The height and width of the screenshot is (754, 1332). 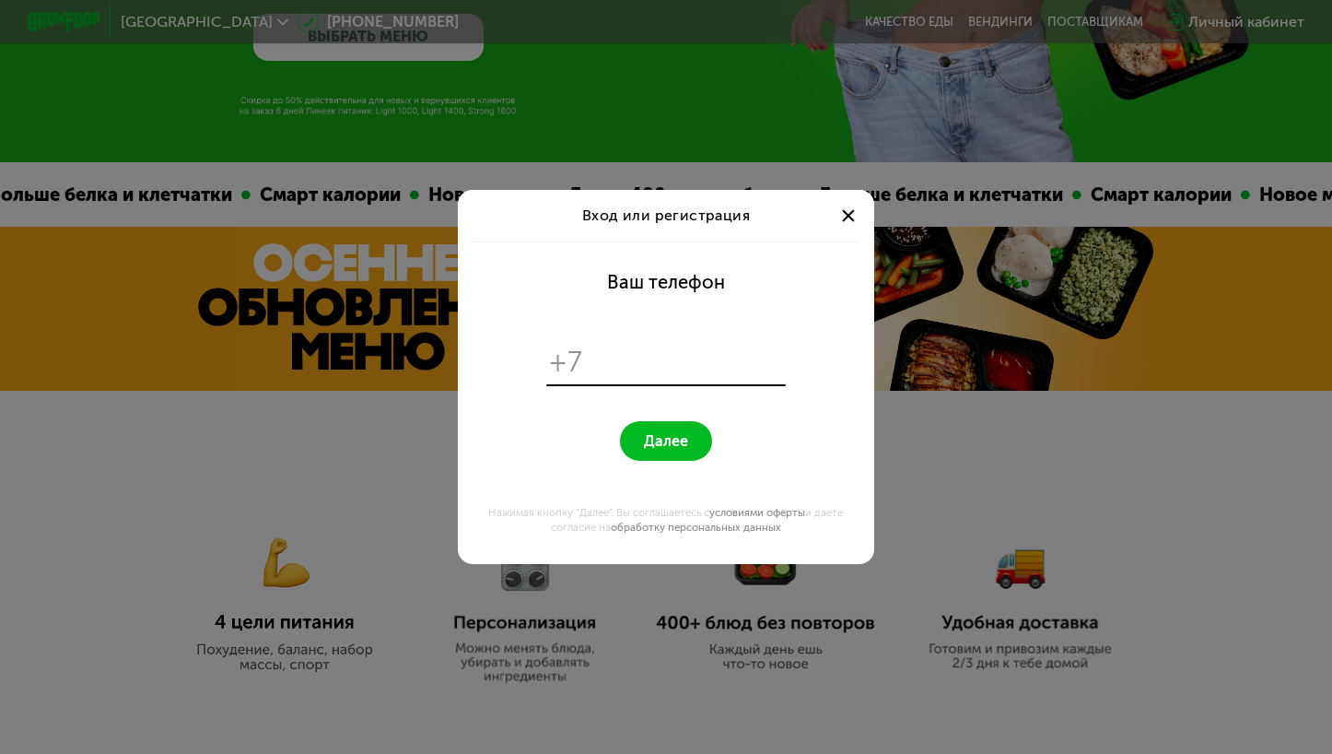 What do you see at coordinates (666, 440) in the screenshot?
I see `span: Далее` at bounding box center [666, 440].